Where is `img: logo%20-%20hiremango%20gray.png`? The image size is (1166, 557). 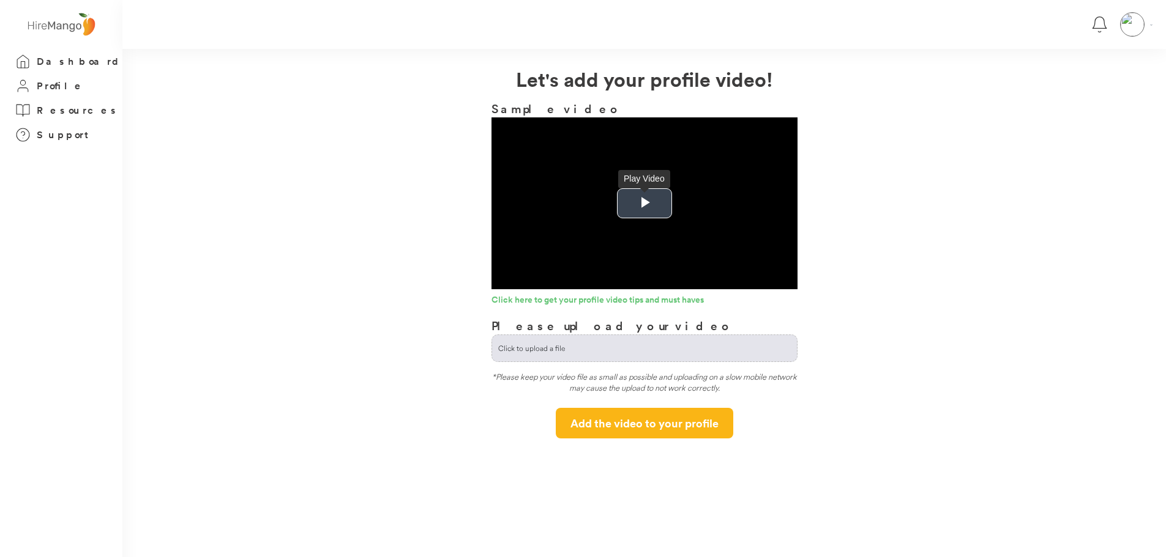 img: logo%20-%20hiremango%20gray.png is located at coordinates (61, 24).